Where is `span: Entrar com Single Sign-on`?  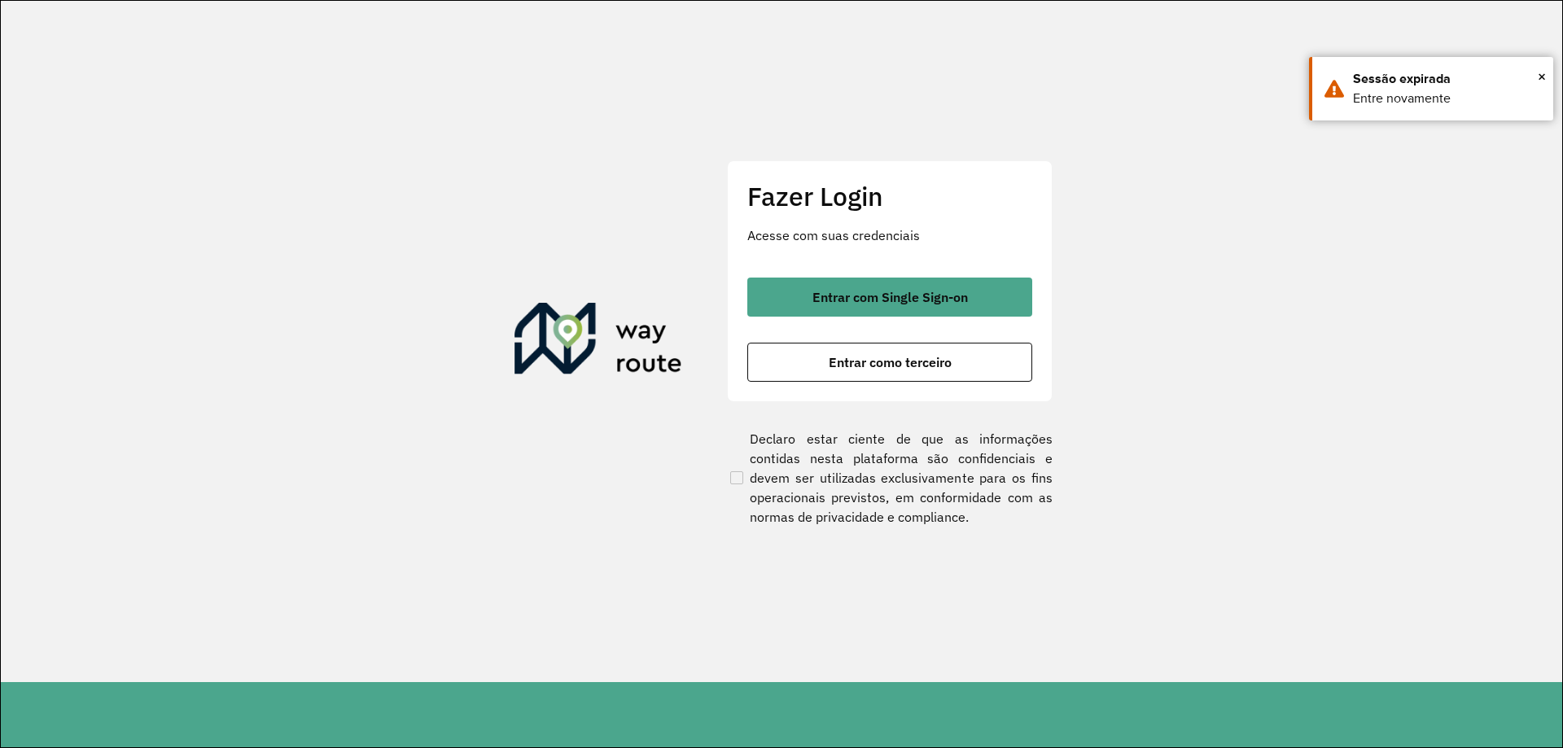
span: Entrar com Single Sign-on is located at coordinates (890, 297).